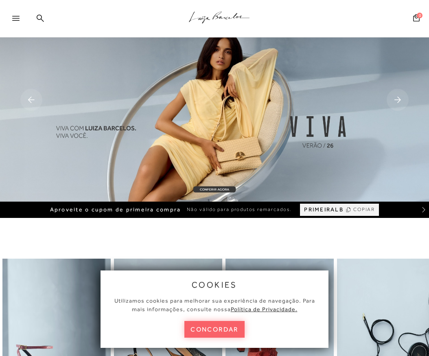  What do you see at coordinates (239, 209) in the screenshot?
I see `span: Não válido para produtos remarcados.` at bounding box center [239, 209].